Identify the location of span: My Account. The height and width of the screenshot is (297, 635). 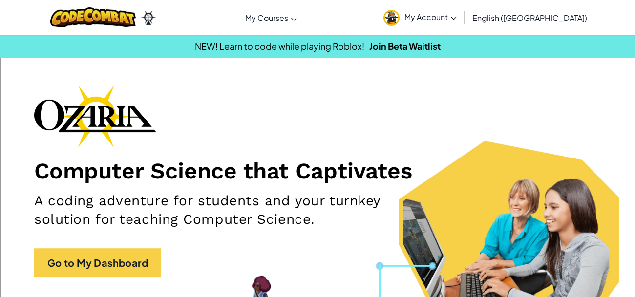
(430, 17).